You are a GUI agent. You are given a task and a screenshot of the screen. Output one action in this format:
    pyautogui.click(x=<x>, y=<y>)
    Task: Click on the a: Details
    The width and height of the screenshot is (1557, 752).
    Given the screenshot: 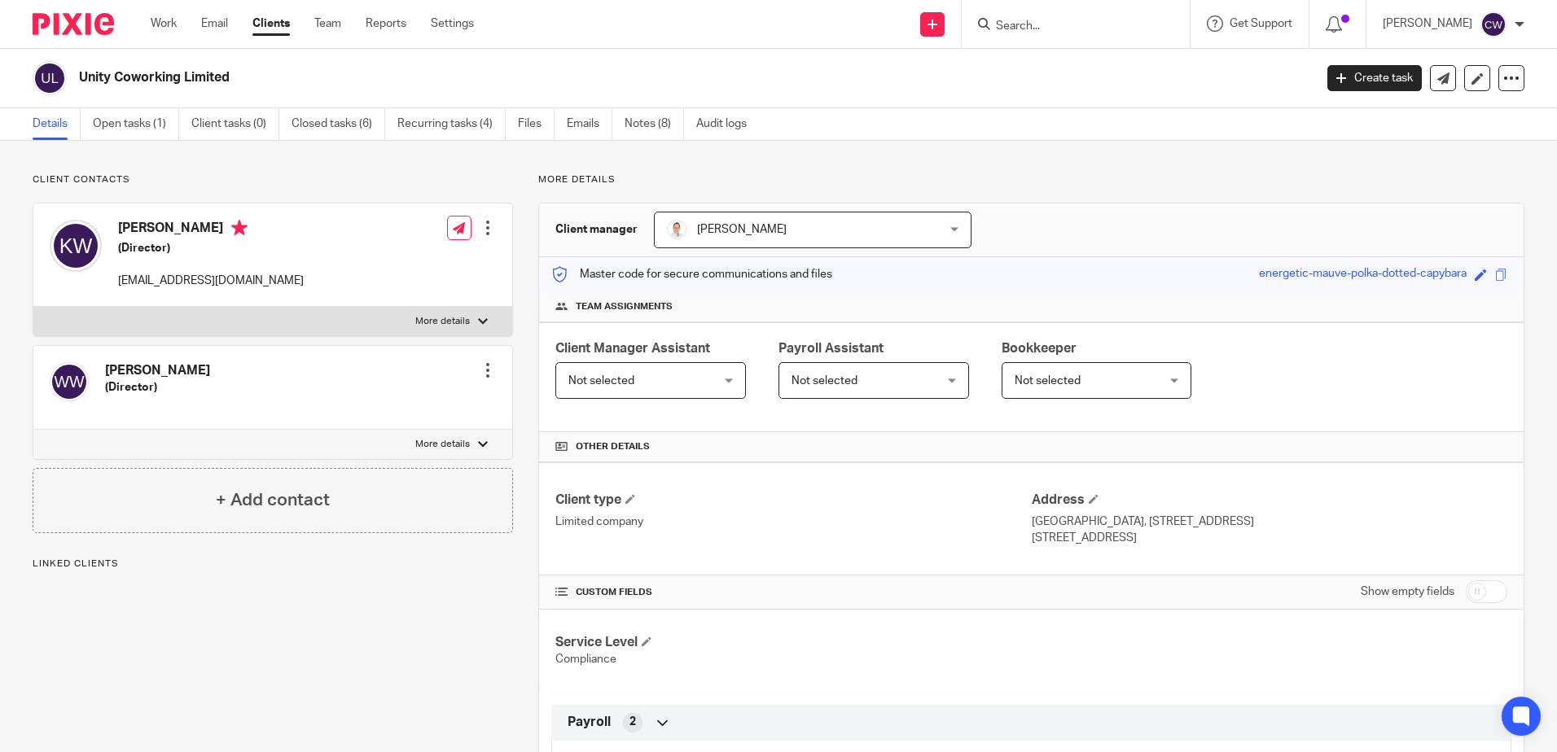 What is the action you would take?
    pyautogui.click(x=56, y=124)
    